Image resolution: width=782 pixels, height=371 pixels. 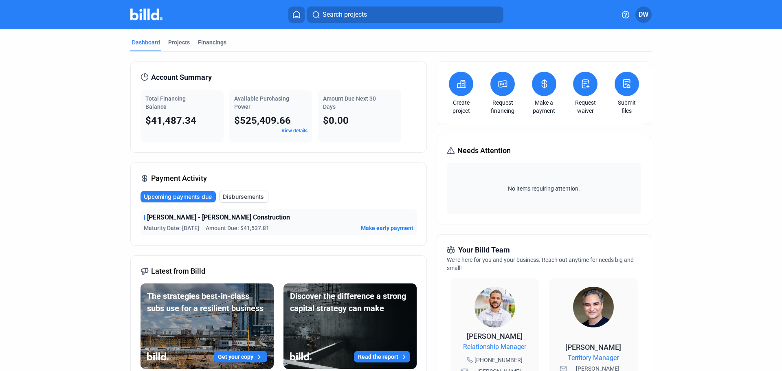 I want to click on span: $41,487.34, so click(x=171, y=121).